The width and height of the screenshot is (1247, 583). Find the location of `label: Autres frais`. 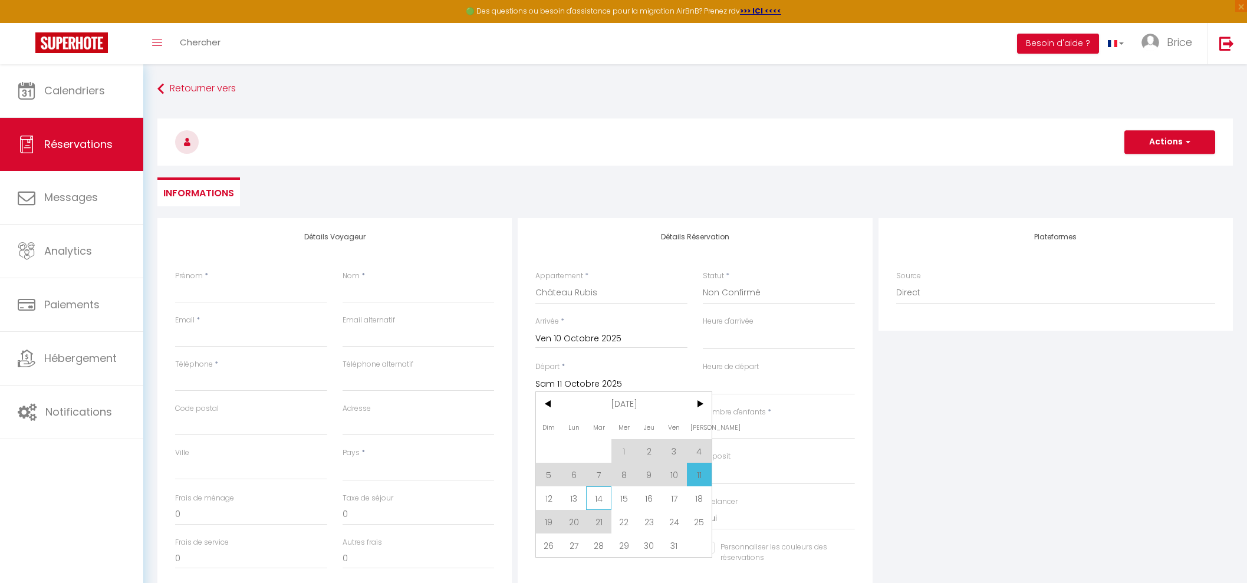

label: Autres frais is located at coordinates (362, 542).